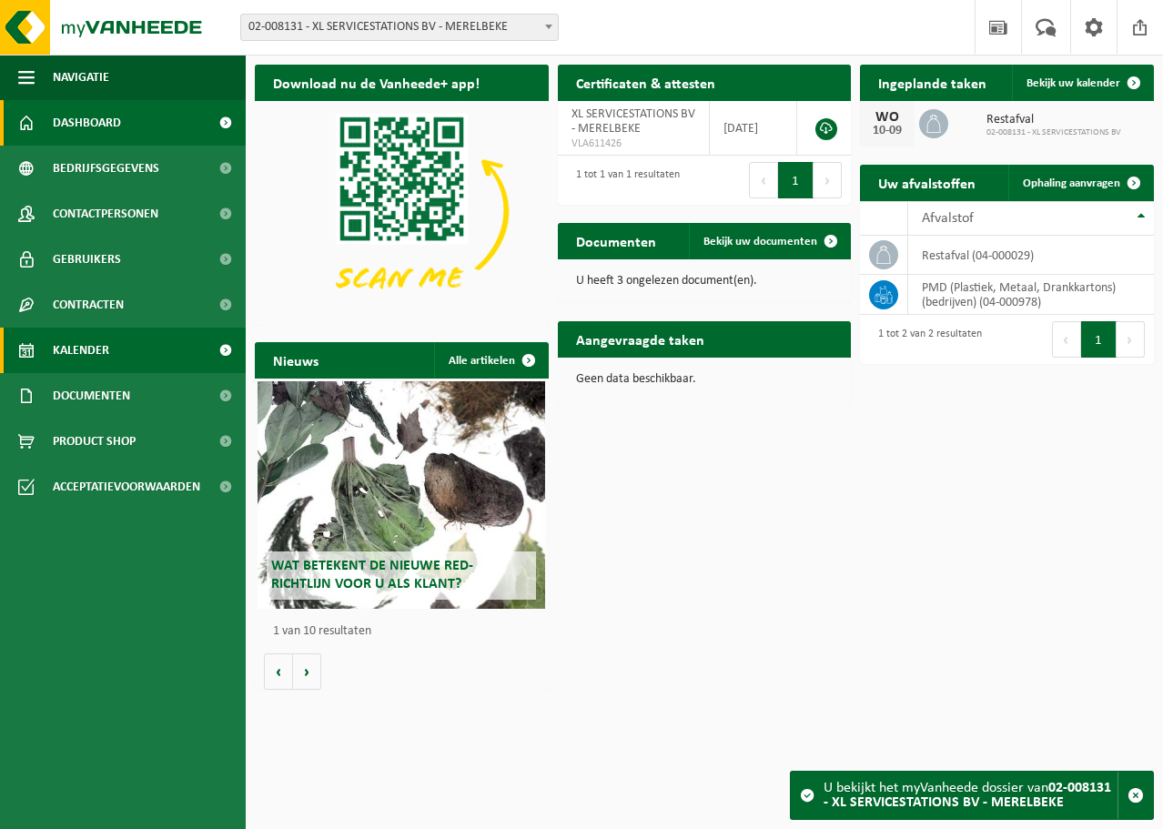  Describe the element at coordinates (491, 360) in the screenshot. I see `a: Alle artikelen` at that location.